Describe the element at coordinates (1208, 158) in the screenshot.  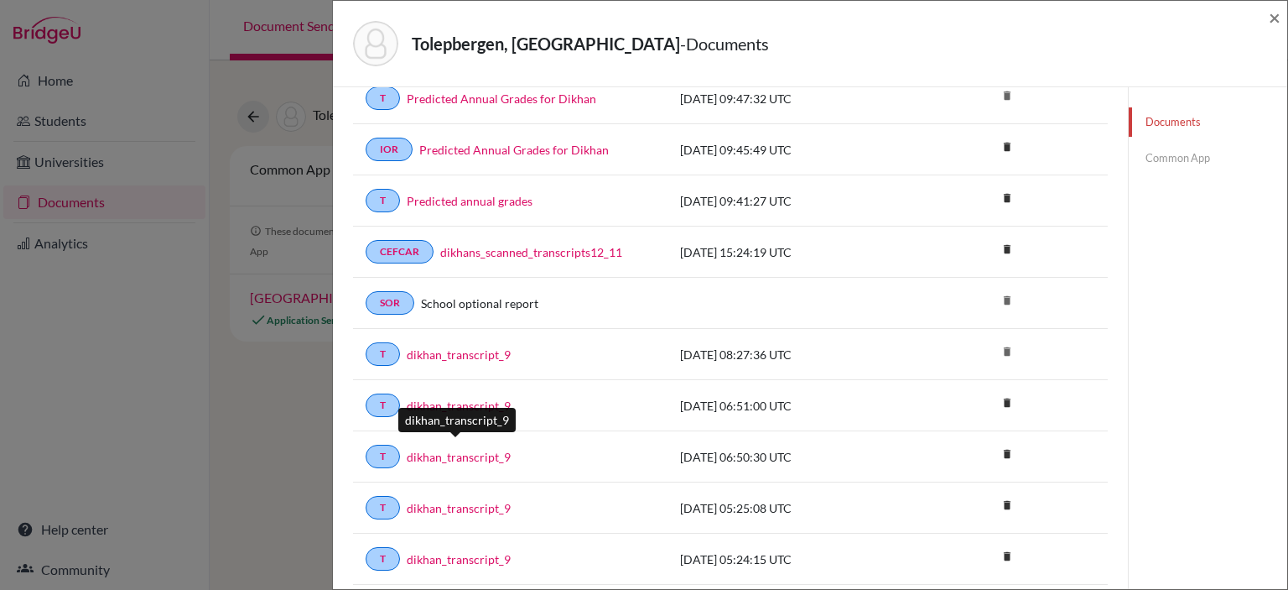
I see `a: Common App` at that location.